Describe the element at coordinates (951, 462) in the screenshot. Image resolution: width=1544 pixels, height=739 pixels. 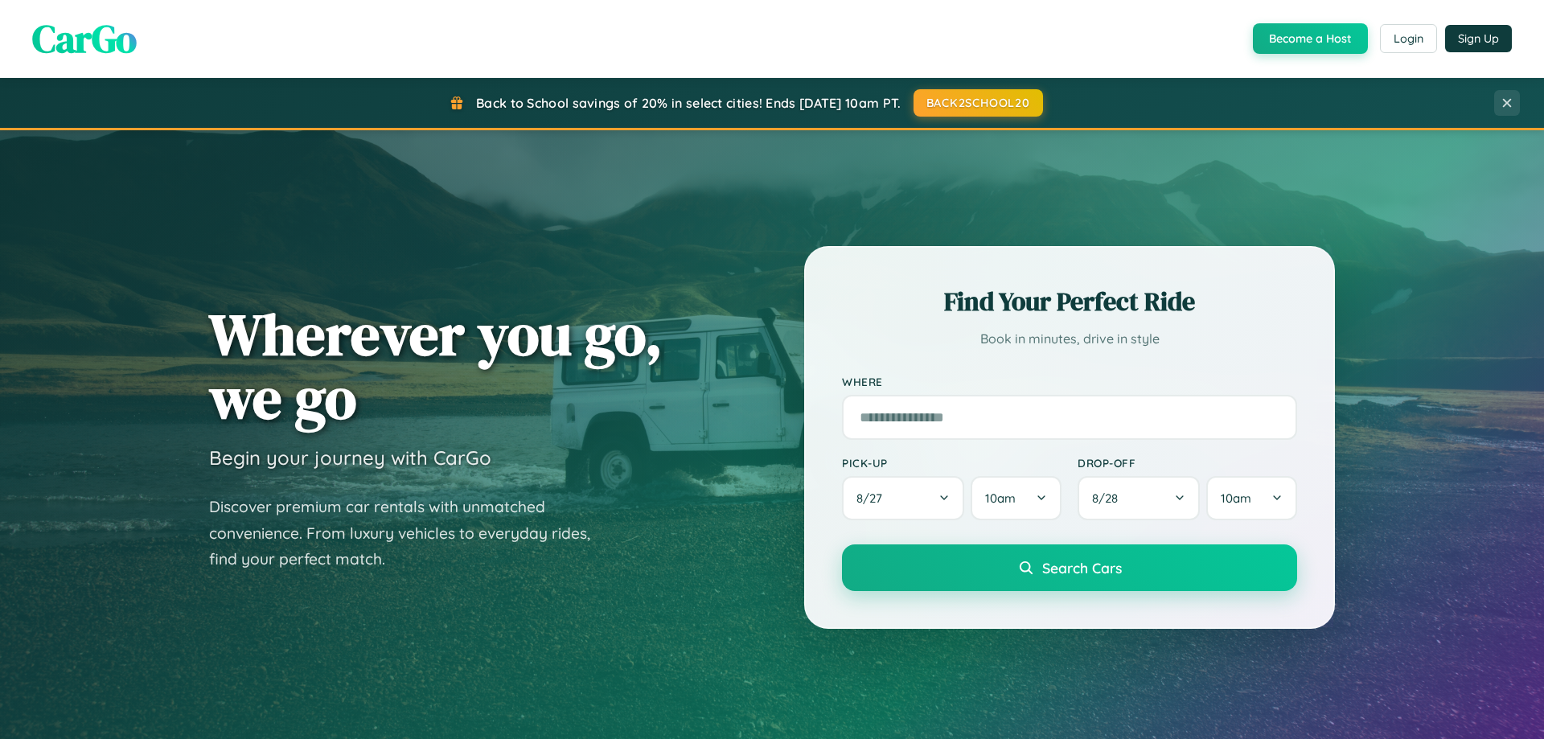
I see `label: Pick-up` at that location.